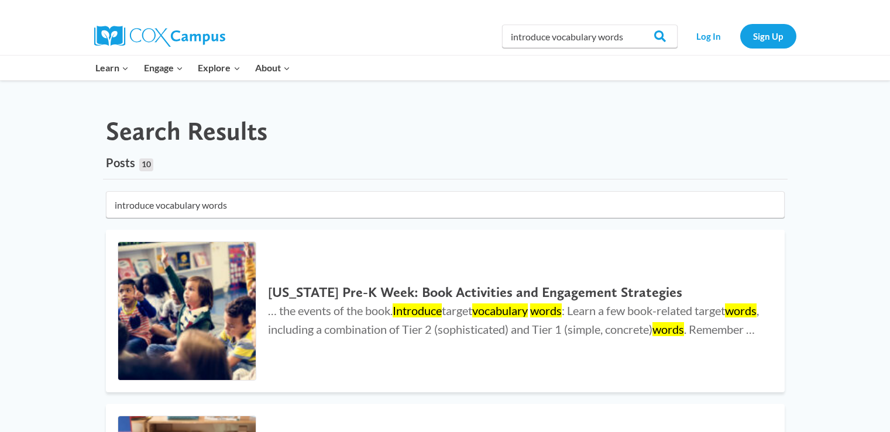  What do you see at coordinates (500, 311) in the screenshot?
I see `mark: vocabulary` at bounding box center [500, 311].